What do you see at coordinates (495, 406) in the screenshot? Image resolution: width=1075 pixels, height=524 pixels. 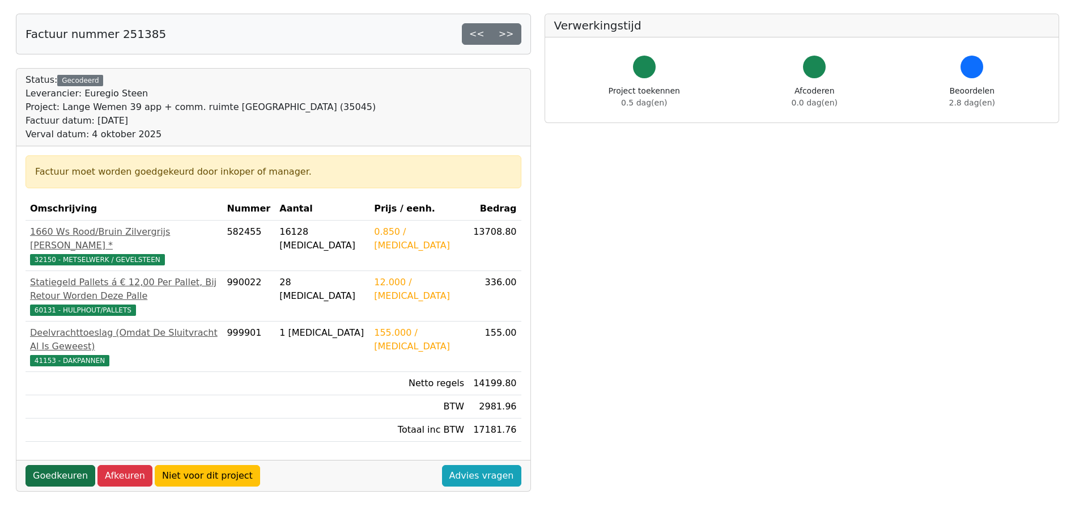 I see `td: 2981.96` at bounding box center [495, 406].